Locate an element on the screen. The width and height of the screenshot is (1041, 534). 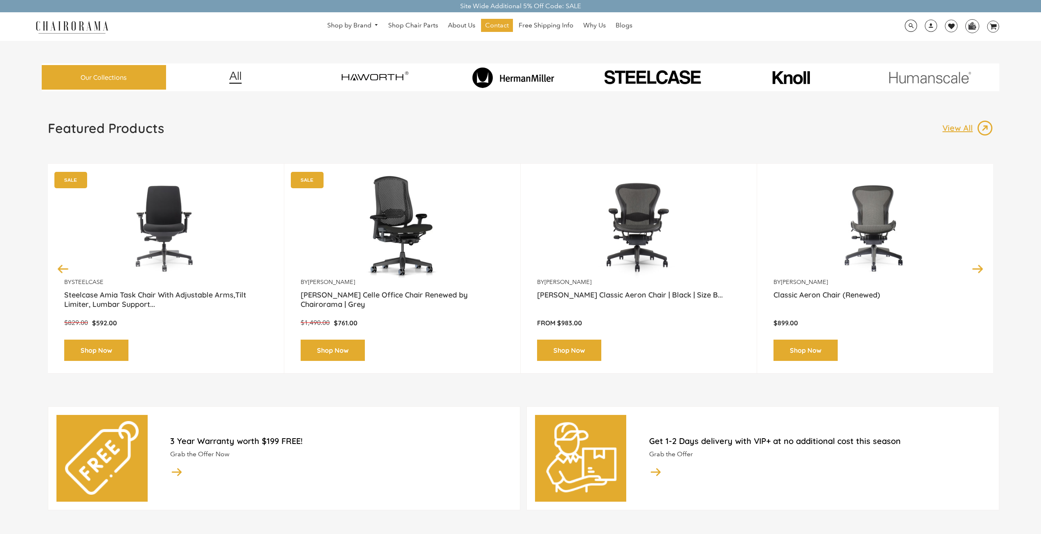
p: $761.00 is located at coordinates (346, 323).